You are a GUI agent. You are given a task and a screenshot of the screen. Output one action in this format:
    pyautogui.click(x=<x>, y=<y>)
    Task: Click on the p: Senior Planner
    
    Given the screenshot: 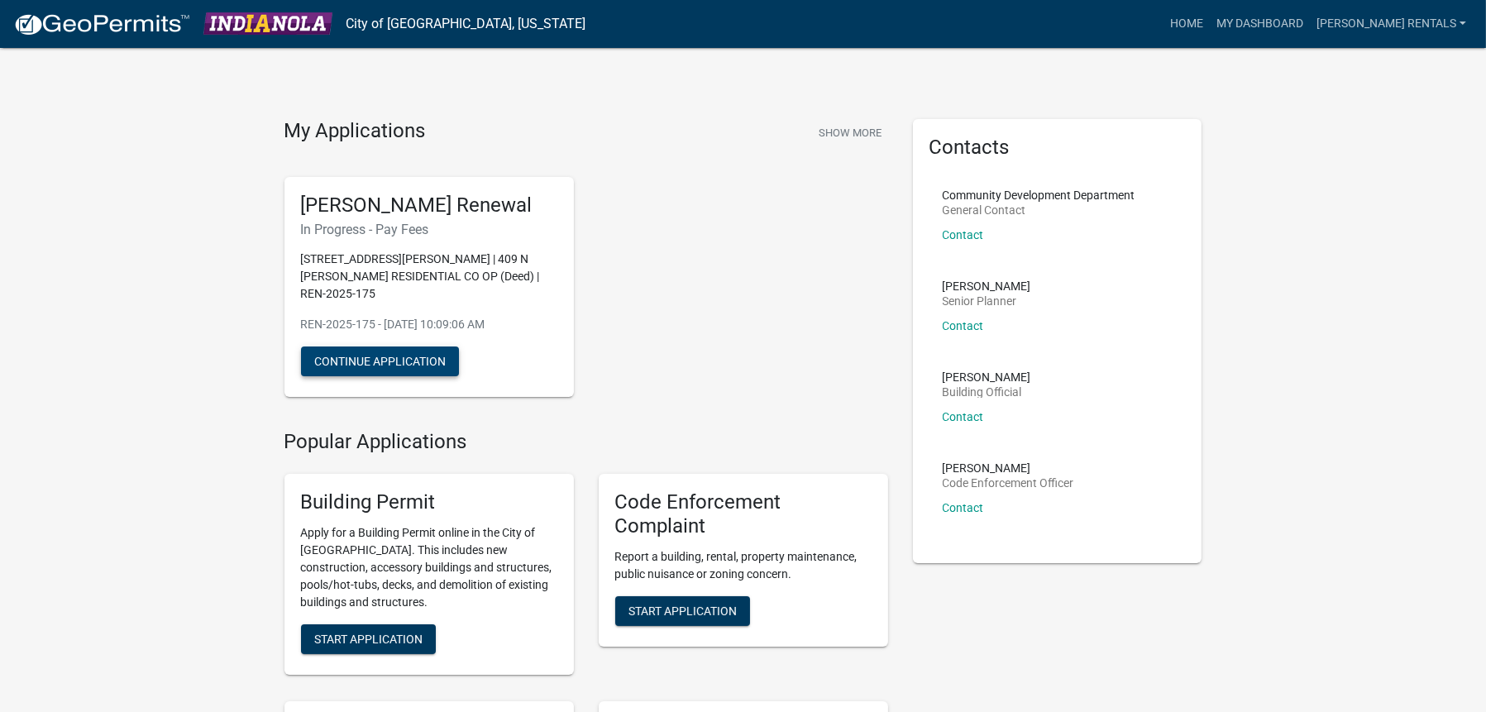 What is the action you would take?
    pyautogui.click(x=987, y=301)
    